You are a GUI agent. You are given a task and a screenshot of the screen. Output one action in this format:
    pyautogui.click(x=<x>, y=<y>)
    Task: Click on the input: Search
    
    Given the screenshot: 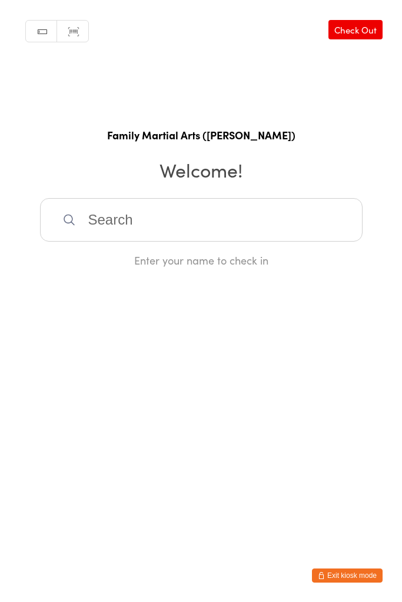 What is the action you would take?
    pyautogui.click(x=201, y=220)
    